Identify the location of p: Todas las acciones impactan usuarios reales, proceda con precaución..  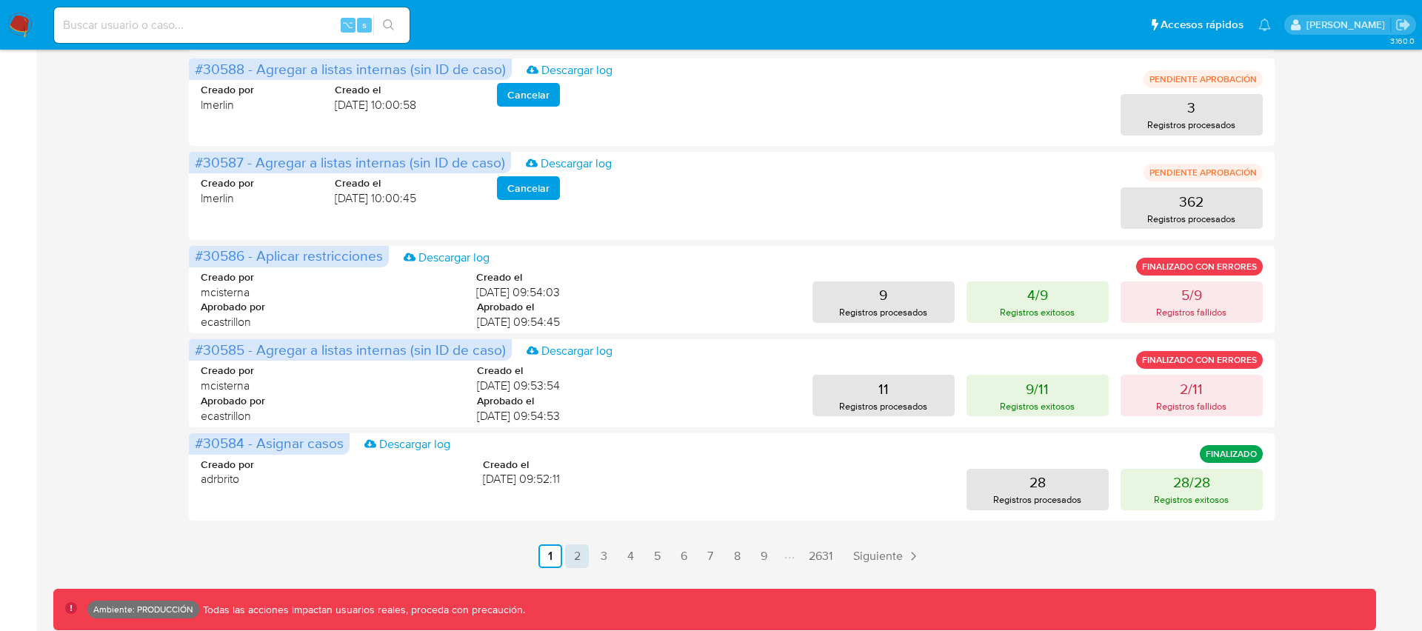
(362, 609).